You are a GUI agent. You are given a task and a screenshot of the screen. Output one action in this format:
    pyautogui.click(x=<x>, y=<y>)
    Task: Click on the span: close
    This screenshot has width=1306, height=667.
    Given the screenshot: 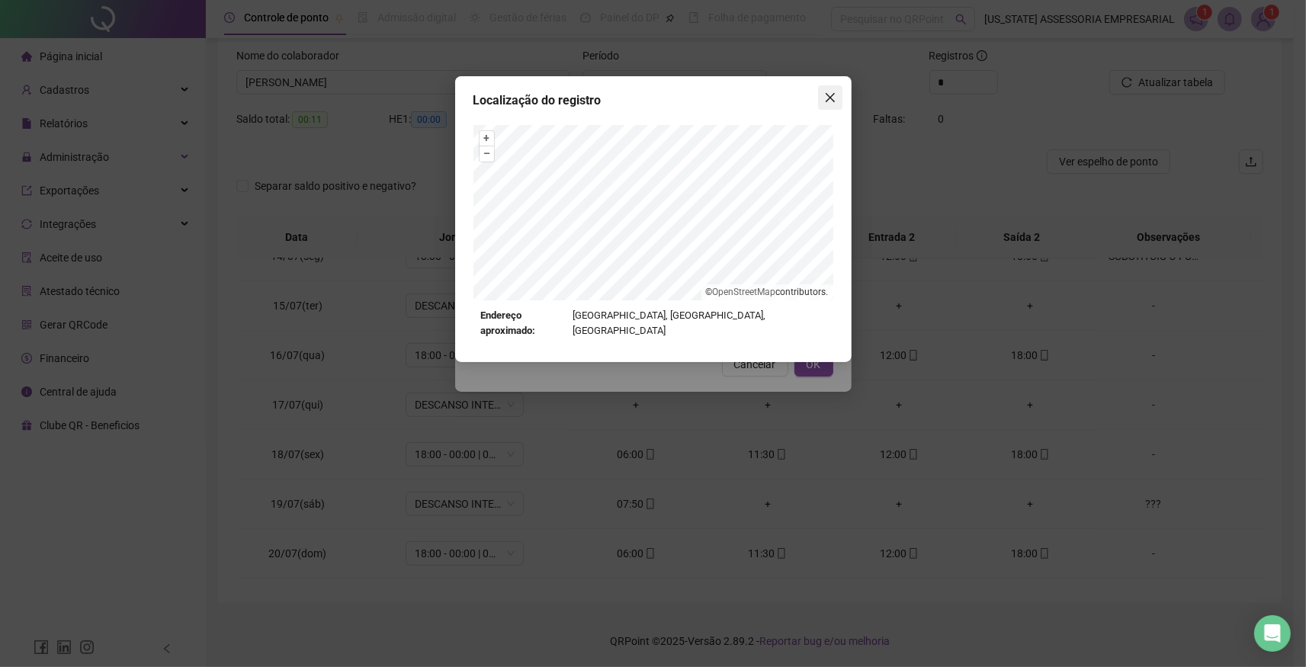 What is the action you would take?
    pyautogui.click(x=830, y=98)
    